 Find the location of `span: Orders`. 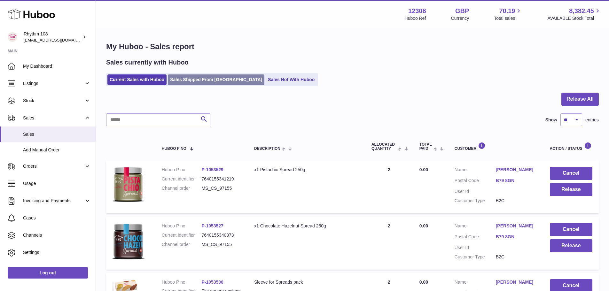

span: Orders is located at coordinates (53, 166).